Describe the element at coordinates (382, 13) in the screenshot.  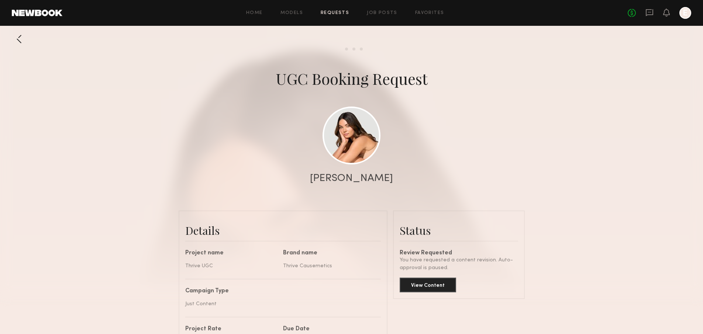
I see `a: Job Posts` at that location.